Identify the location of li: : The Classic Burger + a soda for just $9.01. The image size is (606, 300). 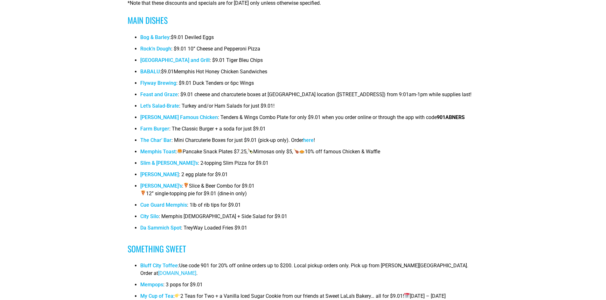
(309, 131).